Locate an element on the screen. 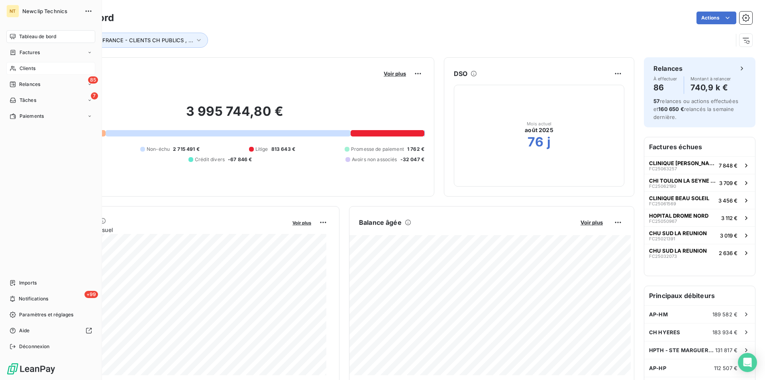 This screenshot has width=765, height=380. span: 3 019 € is located at coordinates (728, 236).